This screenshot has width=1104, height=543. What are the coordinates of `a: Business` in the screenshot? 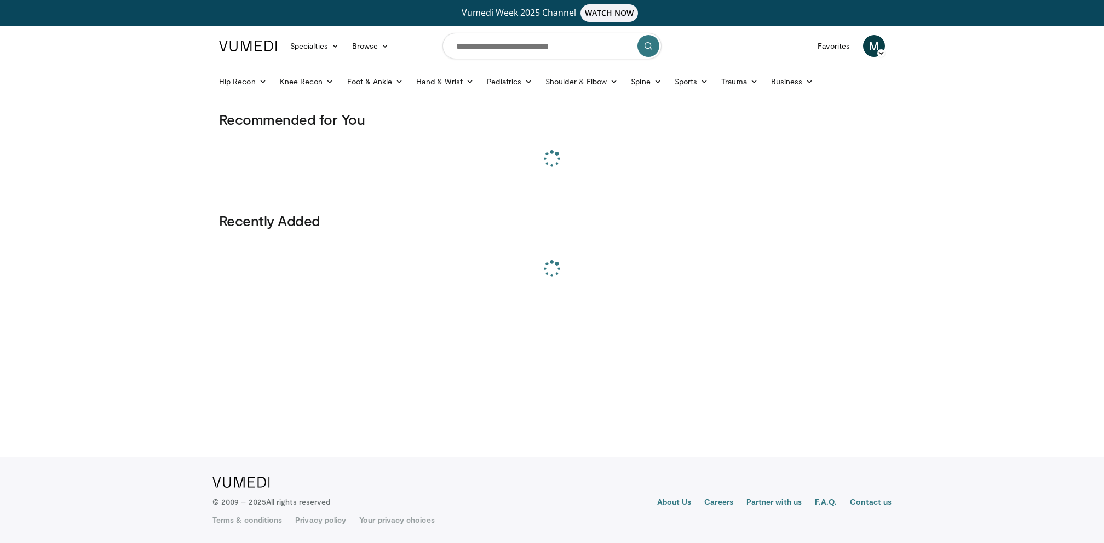 It's located at (792, 82).